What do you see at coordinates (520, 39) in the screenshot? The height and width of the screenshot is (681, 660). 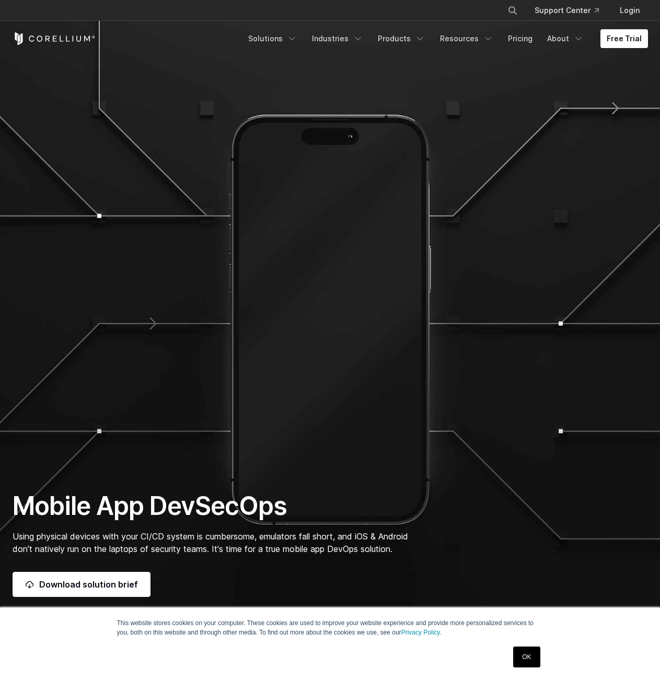 I see `a: Pricing` at bounding box center [520, 39].